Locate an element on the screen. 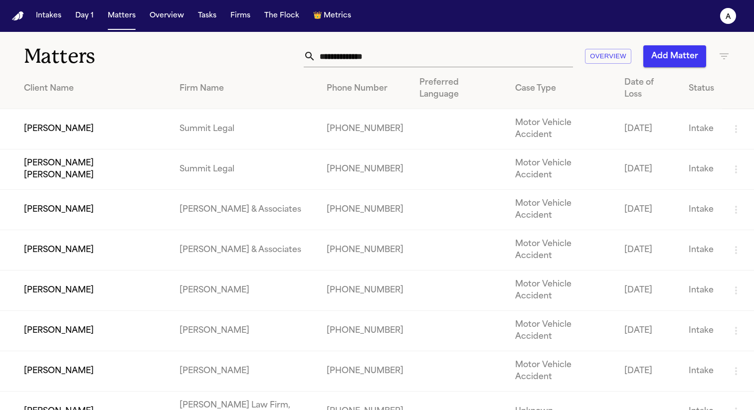 This screenshot has height=410, width=754. button: Intakes is located at coordinates (48, 16).